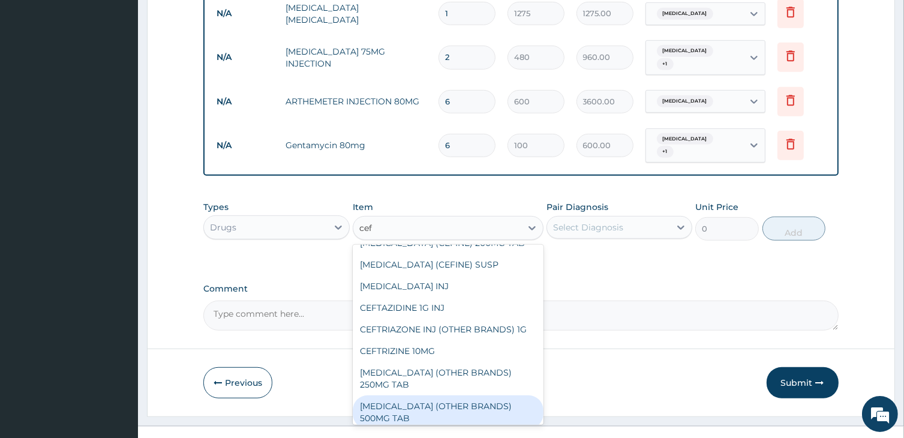  I want to click on td: ARTHEMETER INJECTION 80MG, so click(356, 101).